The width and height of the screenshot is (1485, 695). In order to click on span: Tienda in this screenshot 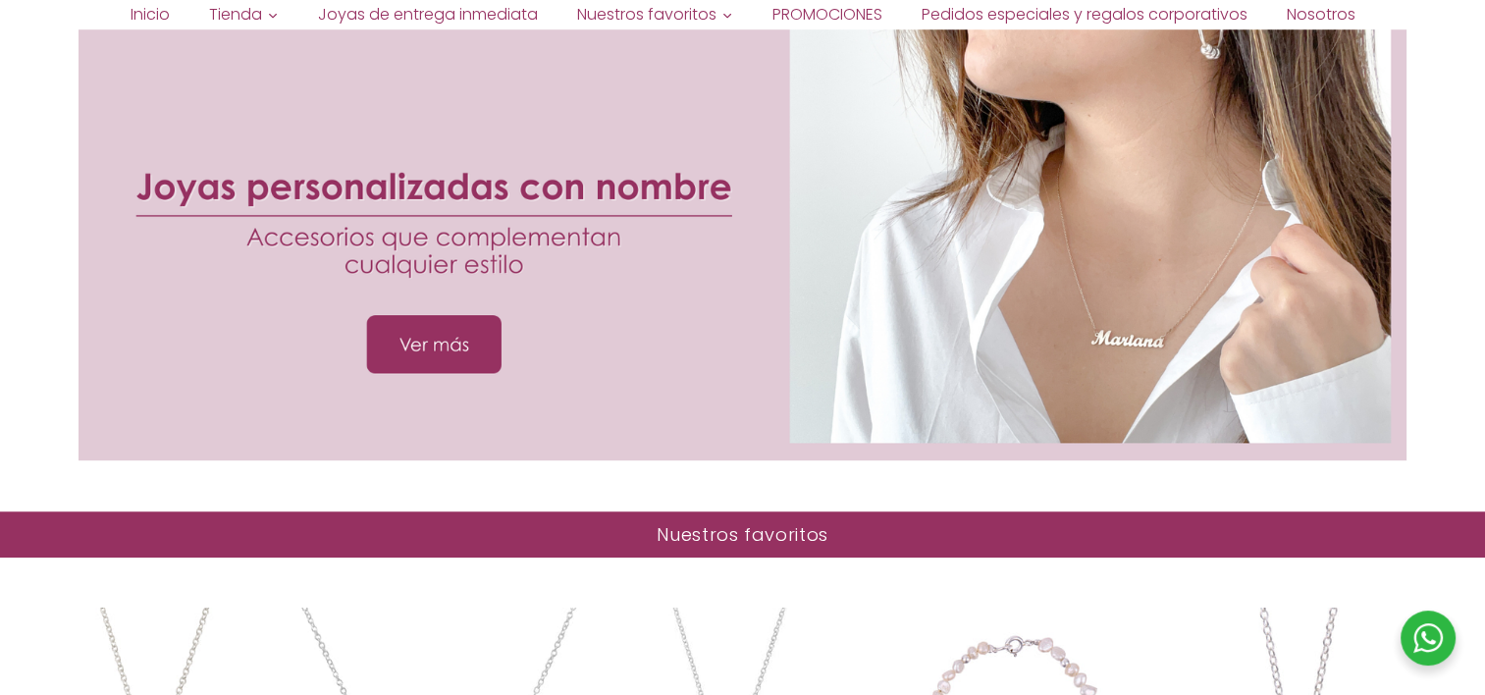, I will do `click(236, 15)`.